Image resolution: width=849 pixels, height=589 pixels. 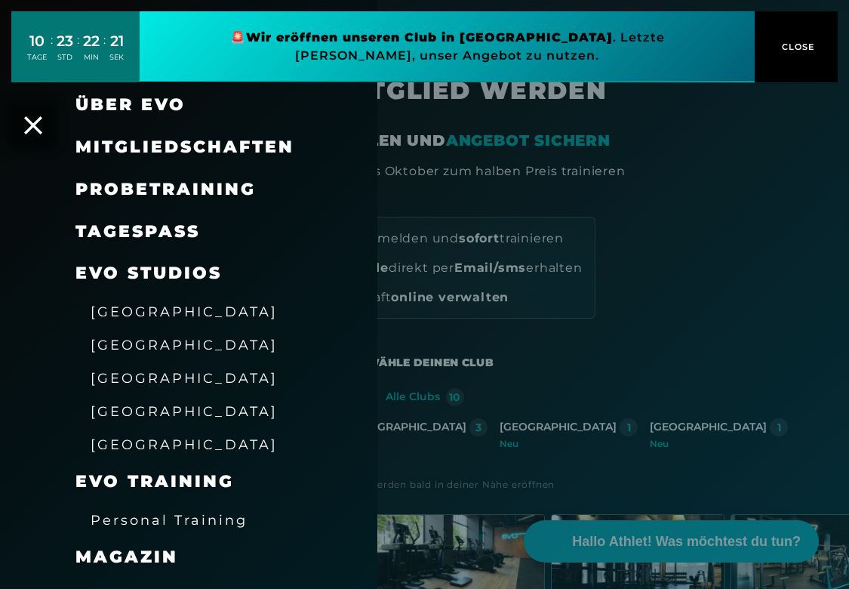 I want to click on span: Über EVO, so click(x=131, y=104).